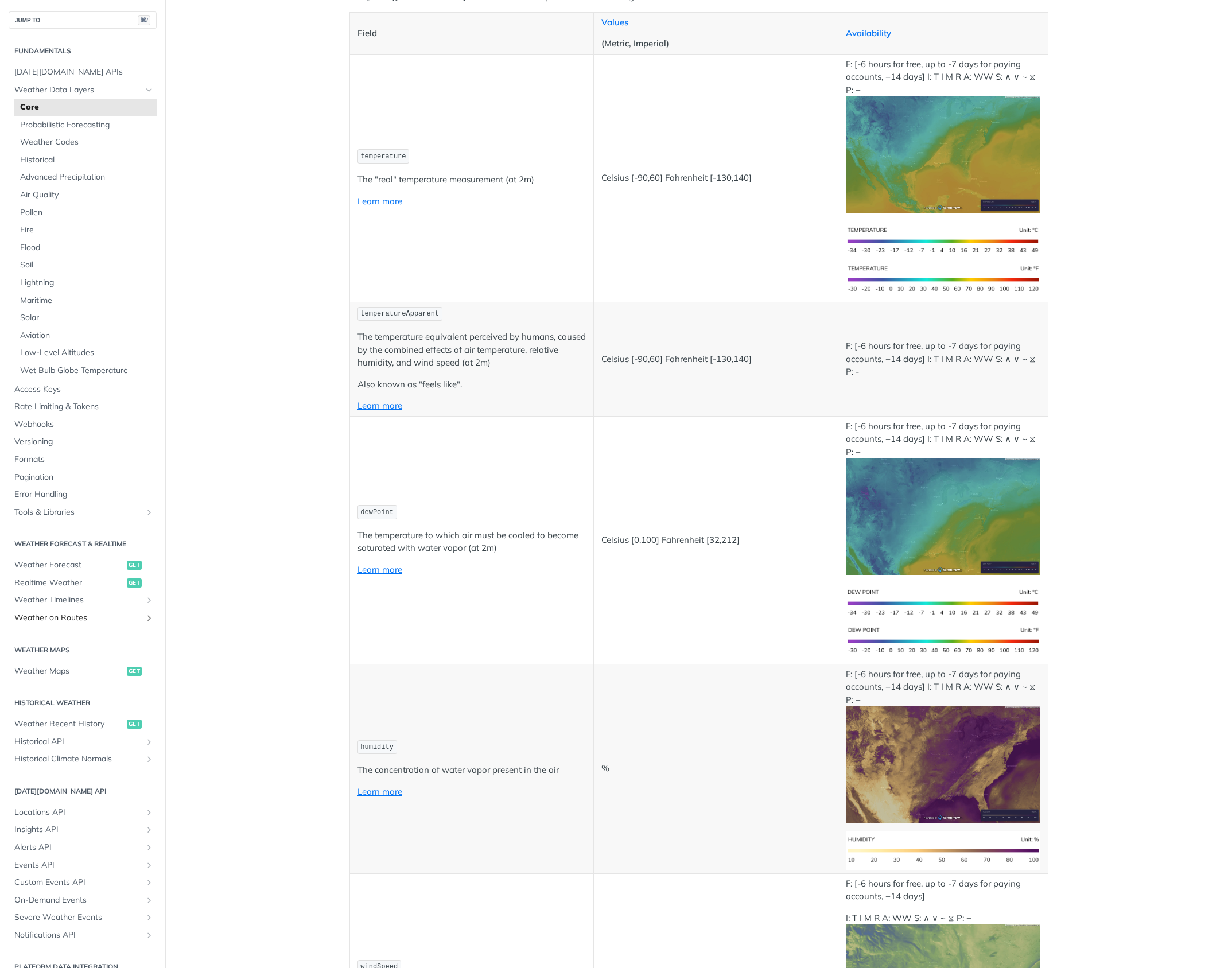 The height and width of the screenshot is (968, 1232). What do you see at coordinates (472, 542) in the screenshot?
I see `p: The temperature to which air must be cooled to become saturated with water vapor (at 2m)` at bounding box center [472, 542].